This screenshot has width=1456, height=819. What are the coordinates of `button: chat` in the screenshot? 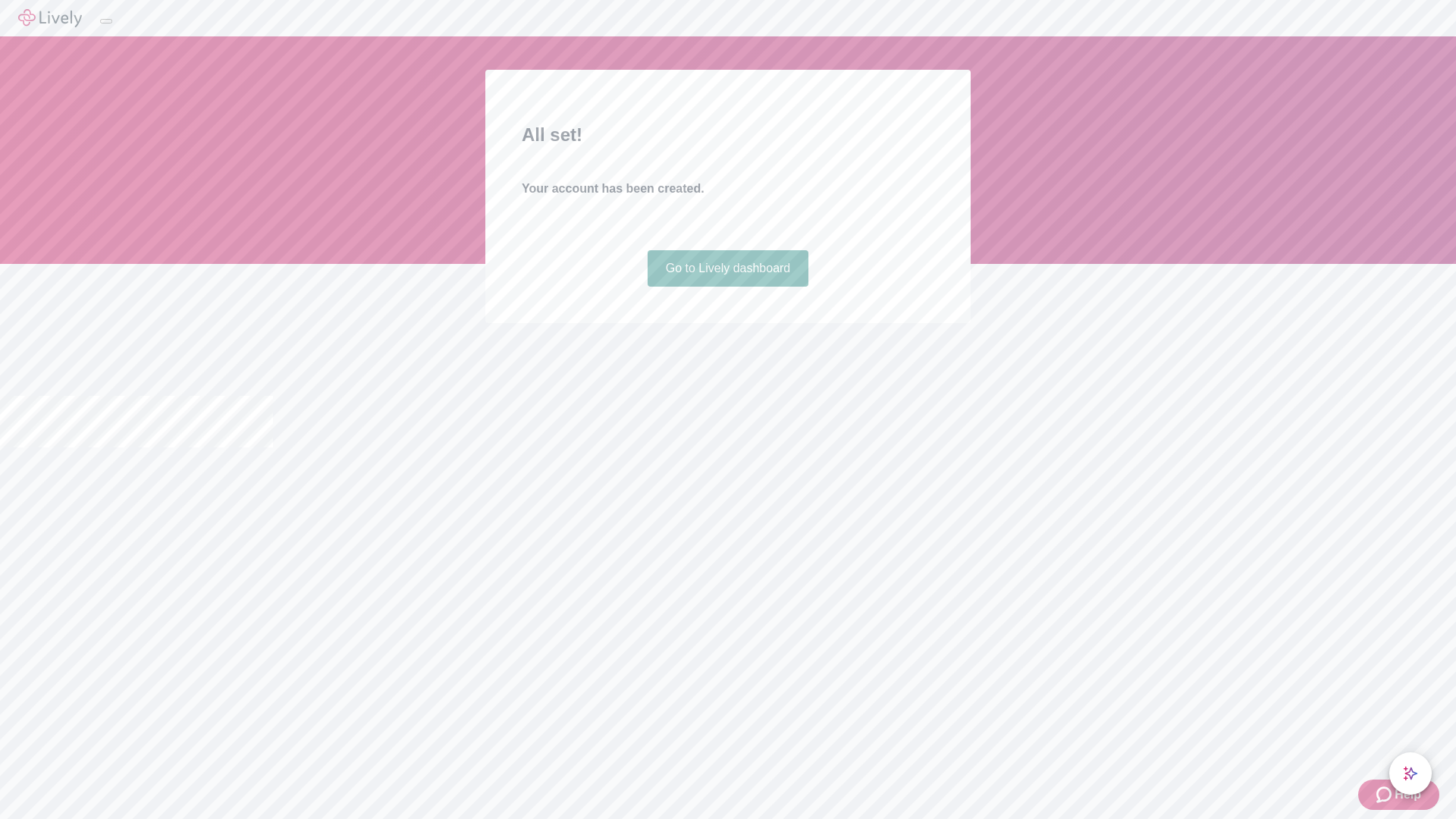 It's located at (1410, 773).